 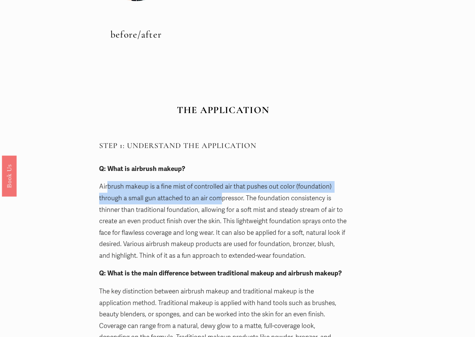 What do you see at coordinates (223, 110) in the screenshot?
I see `strong: THE APPLICATION` at bounding box center [223, 110].